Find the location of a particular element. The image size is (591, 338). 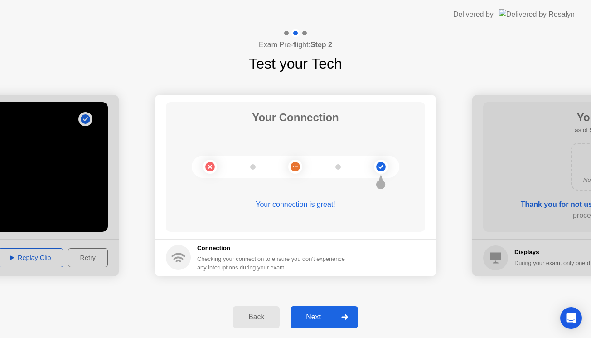

div: Next is located at coordinates (313, 317).